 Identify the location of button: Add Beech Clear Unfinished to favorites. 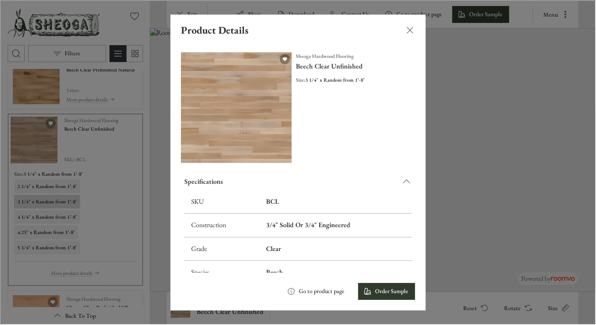
(284, 58).